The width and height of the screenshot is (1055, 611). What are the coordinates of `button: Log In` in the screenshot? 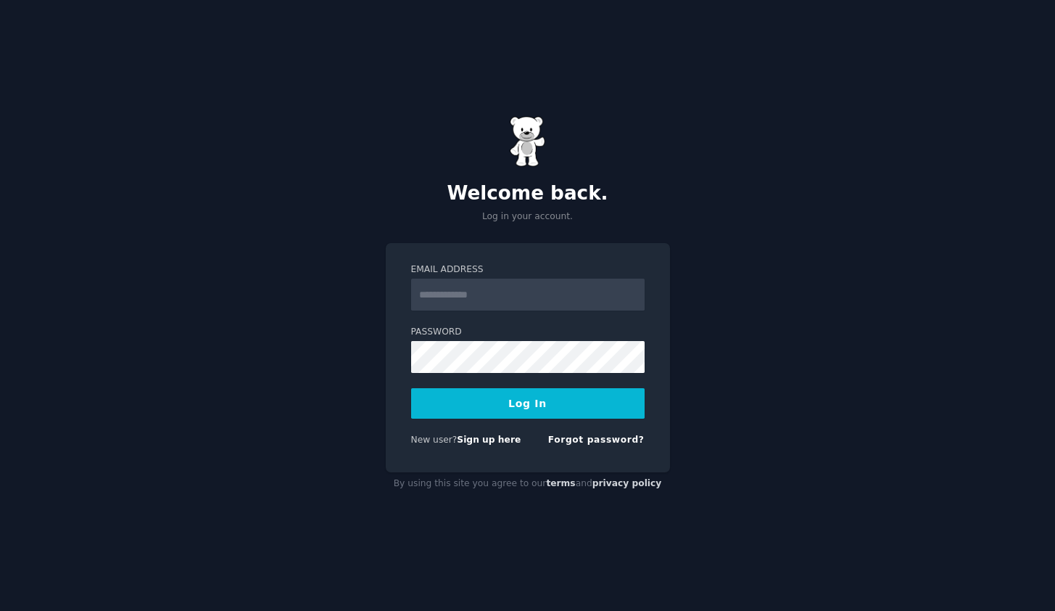 It's located at (528, 403).